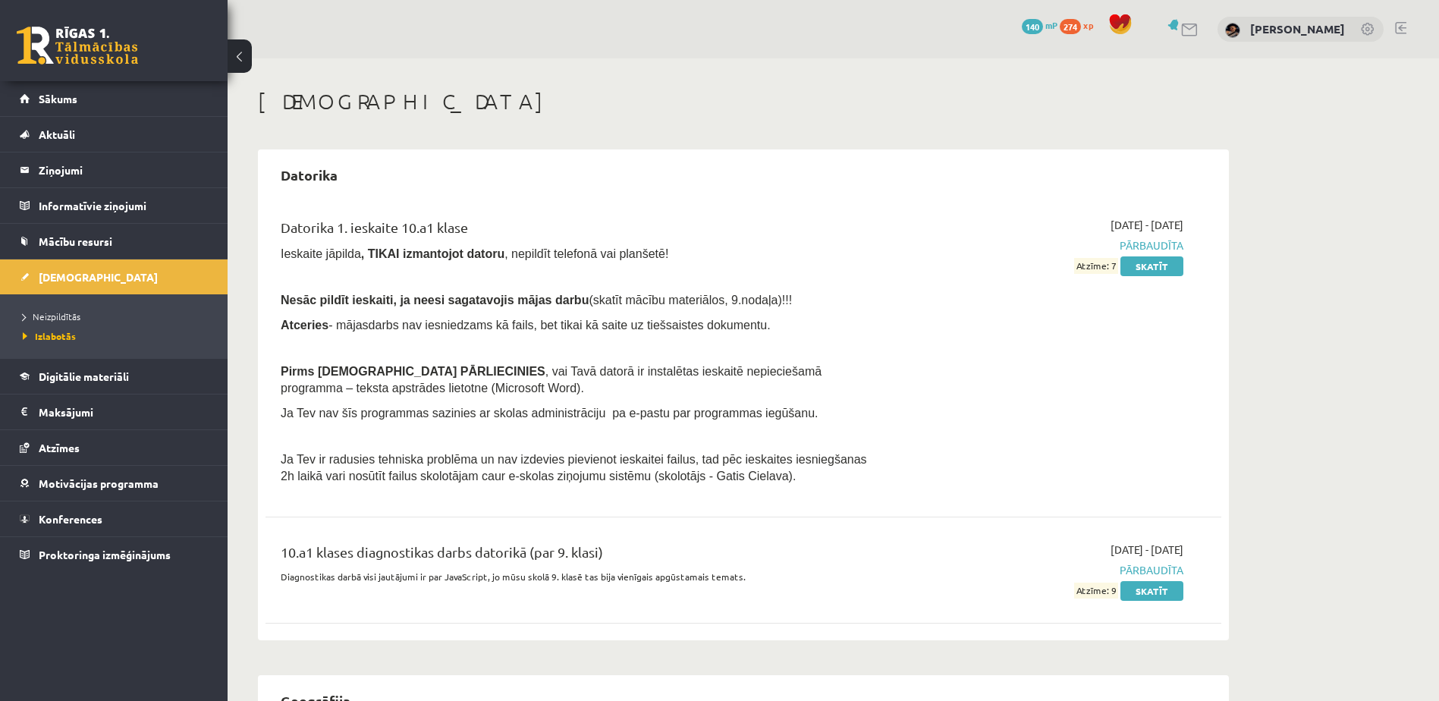 The image size is (1439, 701). Describe the element at coordinates (114, 447) in the screenshot. I see `a: Atzīmes` at that location.